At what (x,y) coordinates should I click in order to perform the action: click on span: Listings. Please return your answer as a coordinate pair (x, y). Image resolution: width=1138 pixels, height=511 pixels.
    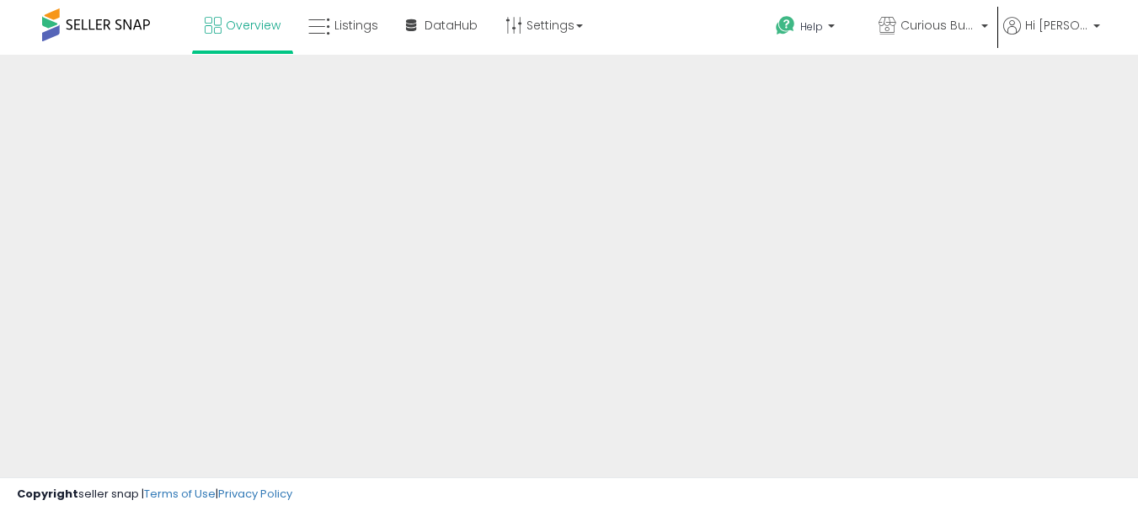
    Looking at the image, I should click on (356, 25).